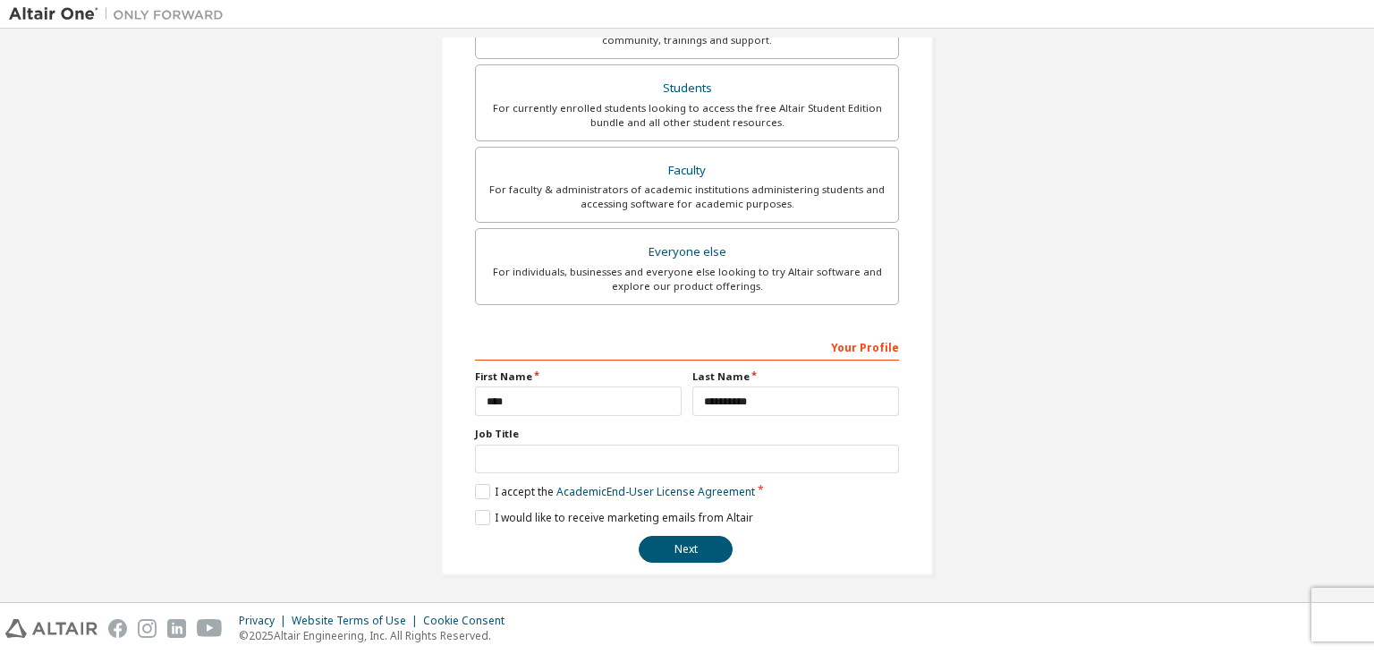  What do you see at coordinates (656, 491) in the screenshot?
I see `a: Academic End-User License Agreement` at bounding box center [656, 491].